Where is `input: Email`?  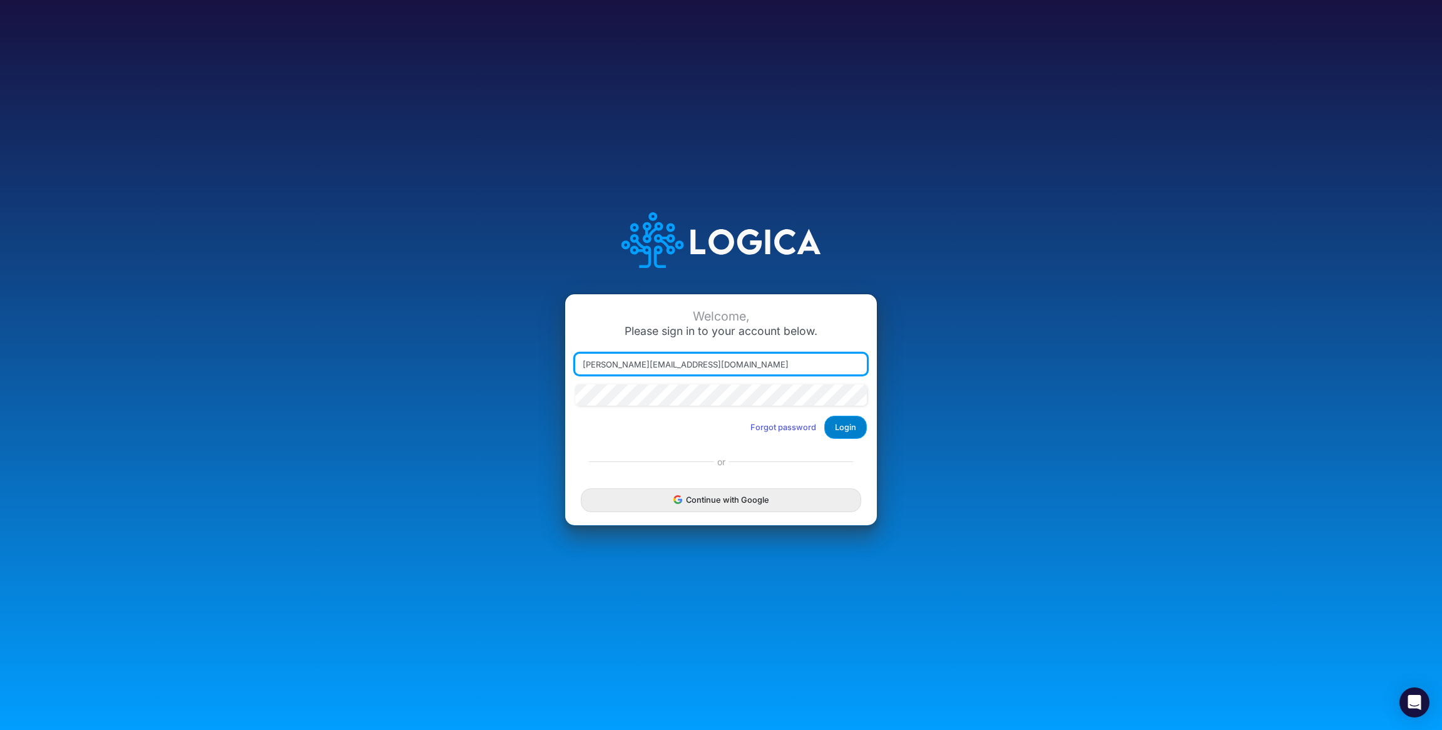 input: Email is located at coordinates (721, 364).